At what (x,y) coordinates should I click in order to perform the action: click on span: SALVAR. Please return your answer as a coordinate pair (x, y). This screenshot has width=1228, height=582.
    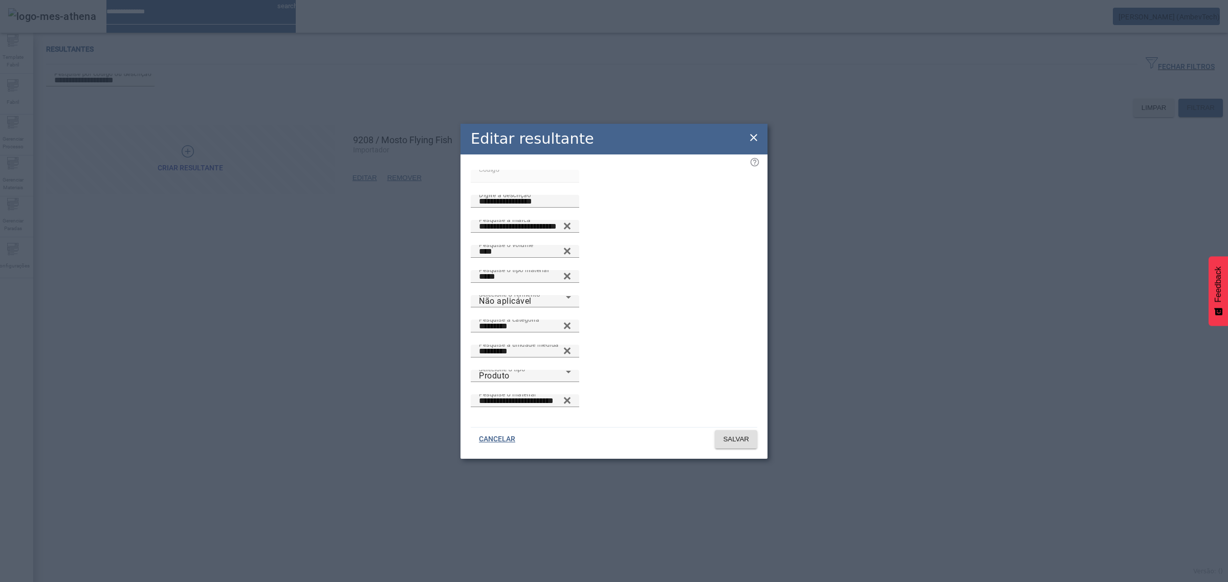
    Looking at the image, I should click on (736, 439).